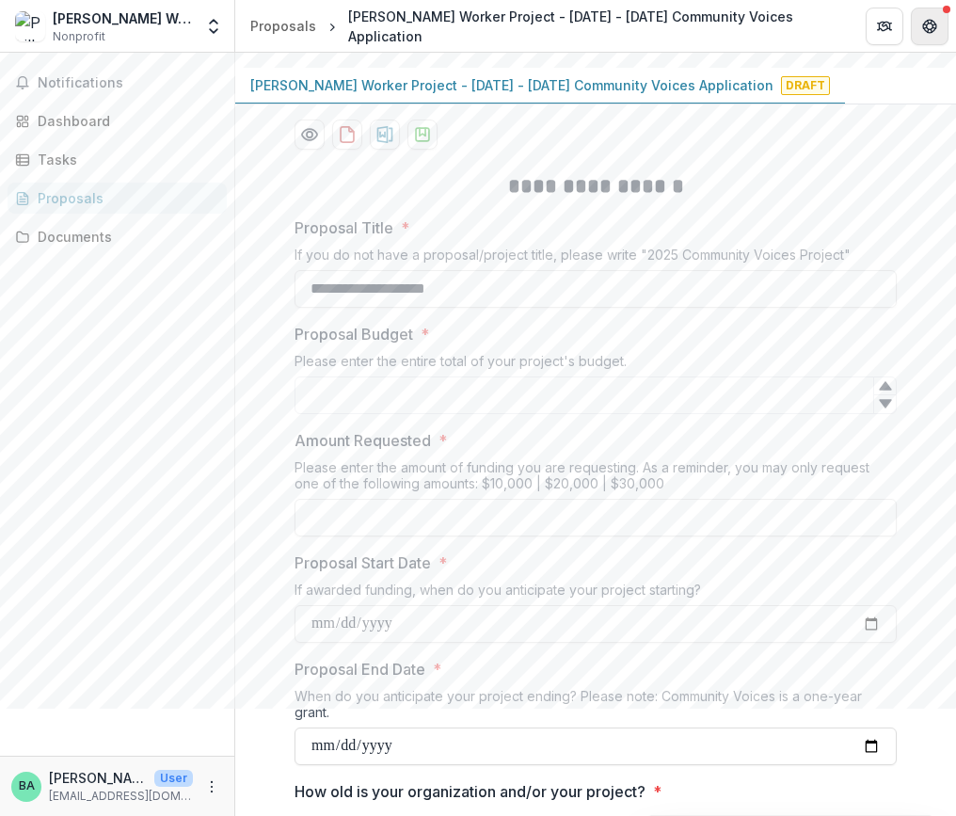 This screenshot has height=816, width=956. What do you see at coordinates (212, 787) in the screenshot?
I see `button: More` at bounding box center [212, 787].